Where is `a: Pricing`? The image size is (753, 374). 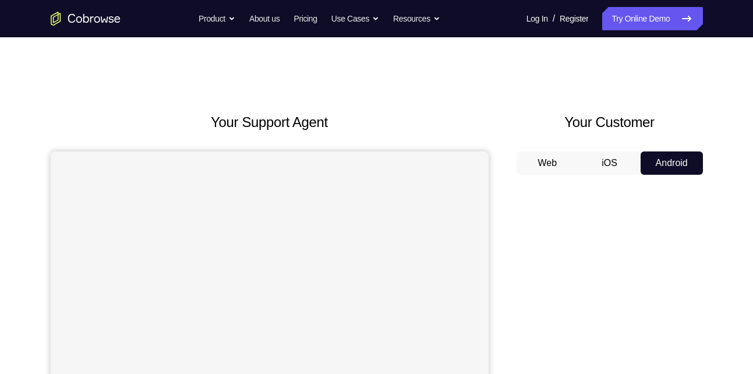
a: Pricing is located at coordinates (305, 19).